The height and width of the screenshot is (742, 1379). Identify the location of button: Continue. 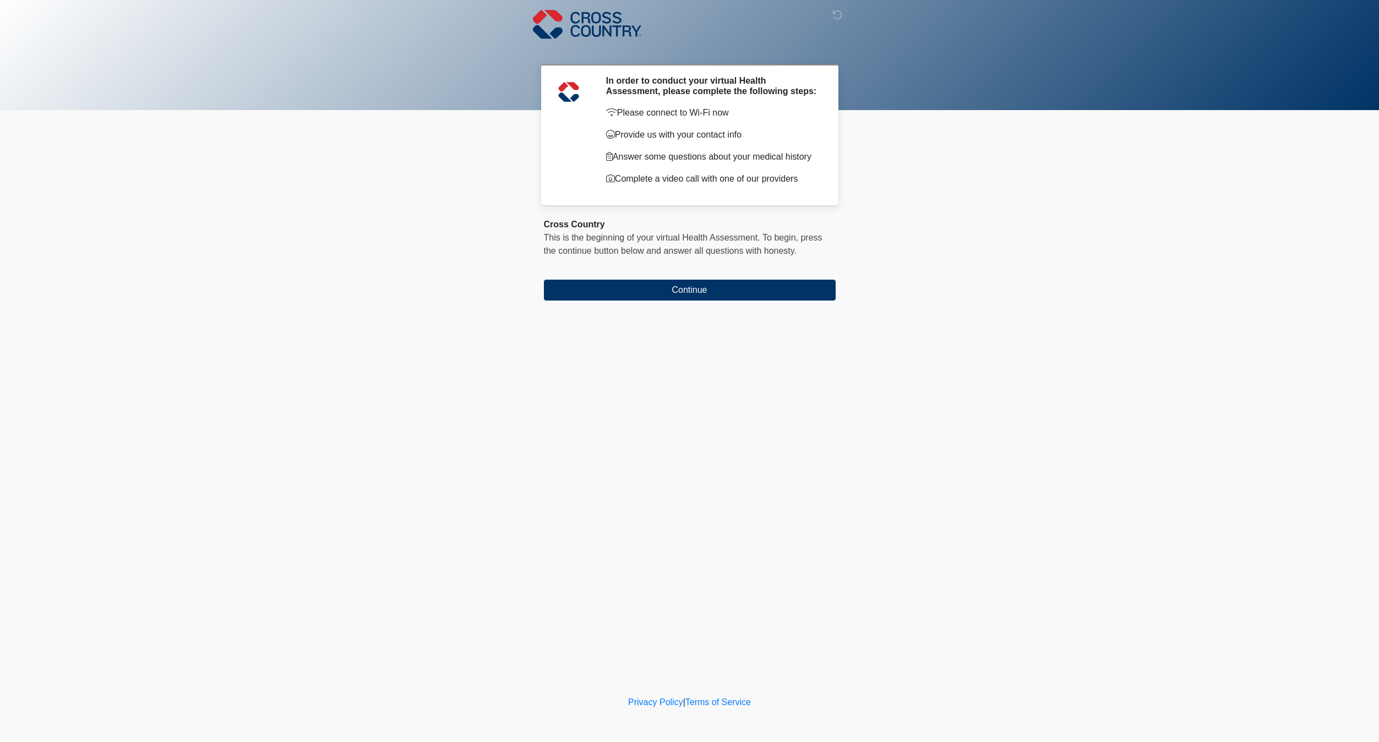
(690, 290).